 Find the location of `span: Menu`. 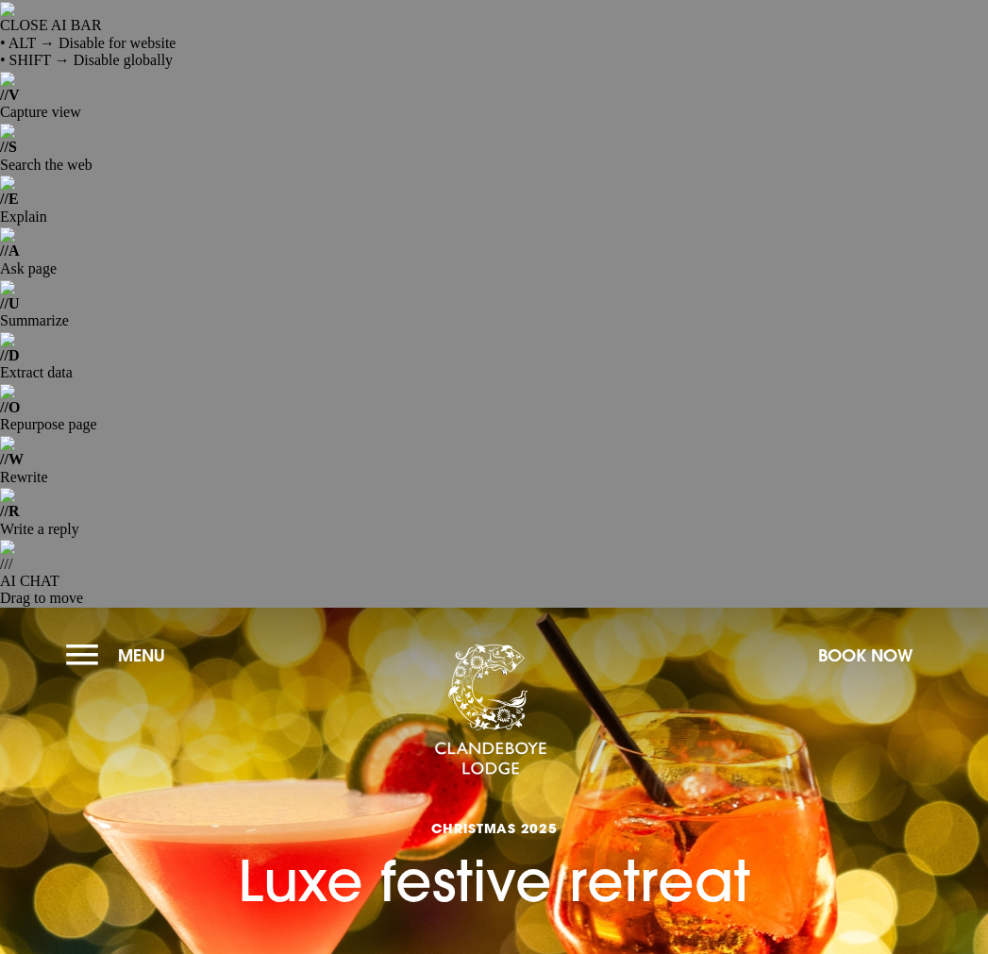

span: Menu is located at coordinates (142, 655).